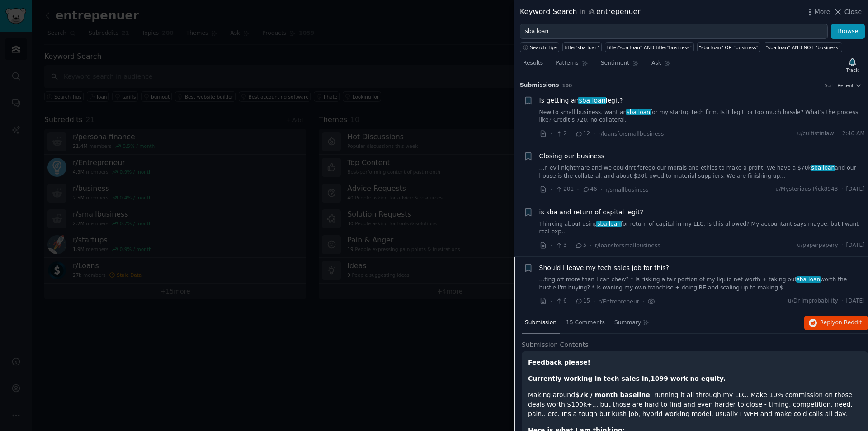 The height and width of the screenshot is (431, 868). I want to click on span: Closing our business, so click(572, 156).